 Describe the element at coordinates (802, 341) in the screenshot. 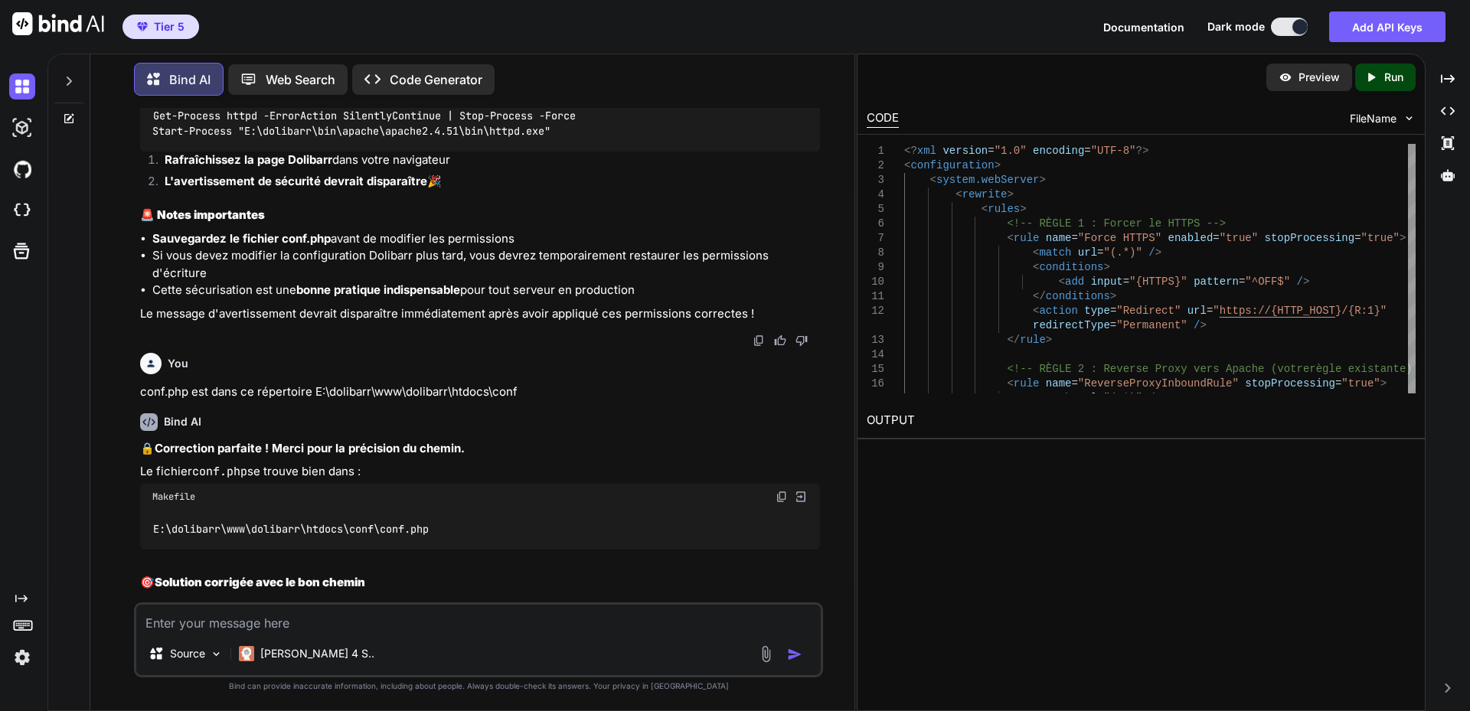

I see `img: dislike` at that location.